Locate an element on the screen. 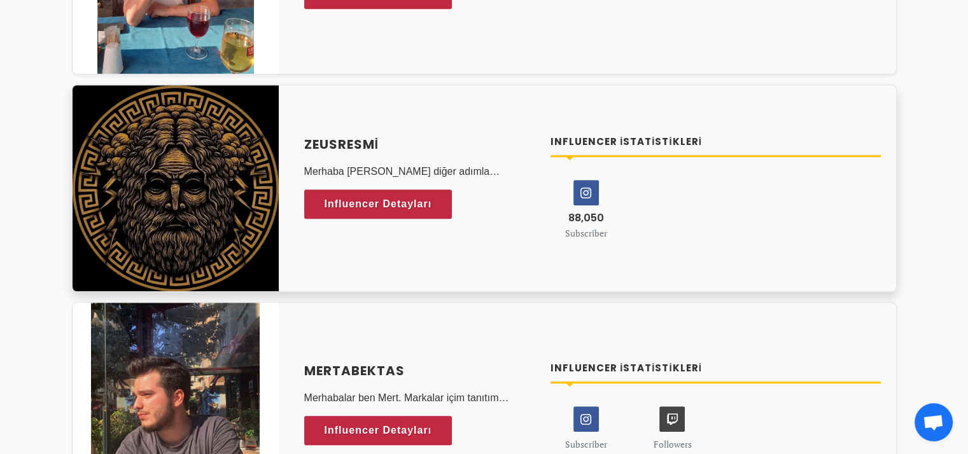  a: mertabektas is located at coordinates (420, 371).